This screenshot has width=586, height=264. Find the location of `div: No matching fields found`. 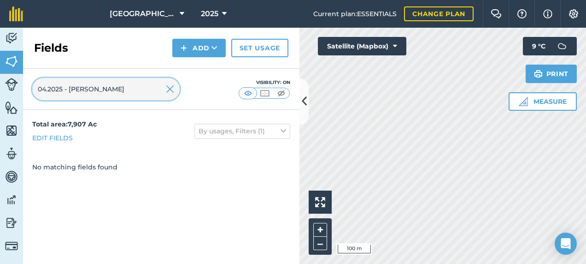

div: No matching fields found is located at coordinates (161, 167).